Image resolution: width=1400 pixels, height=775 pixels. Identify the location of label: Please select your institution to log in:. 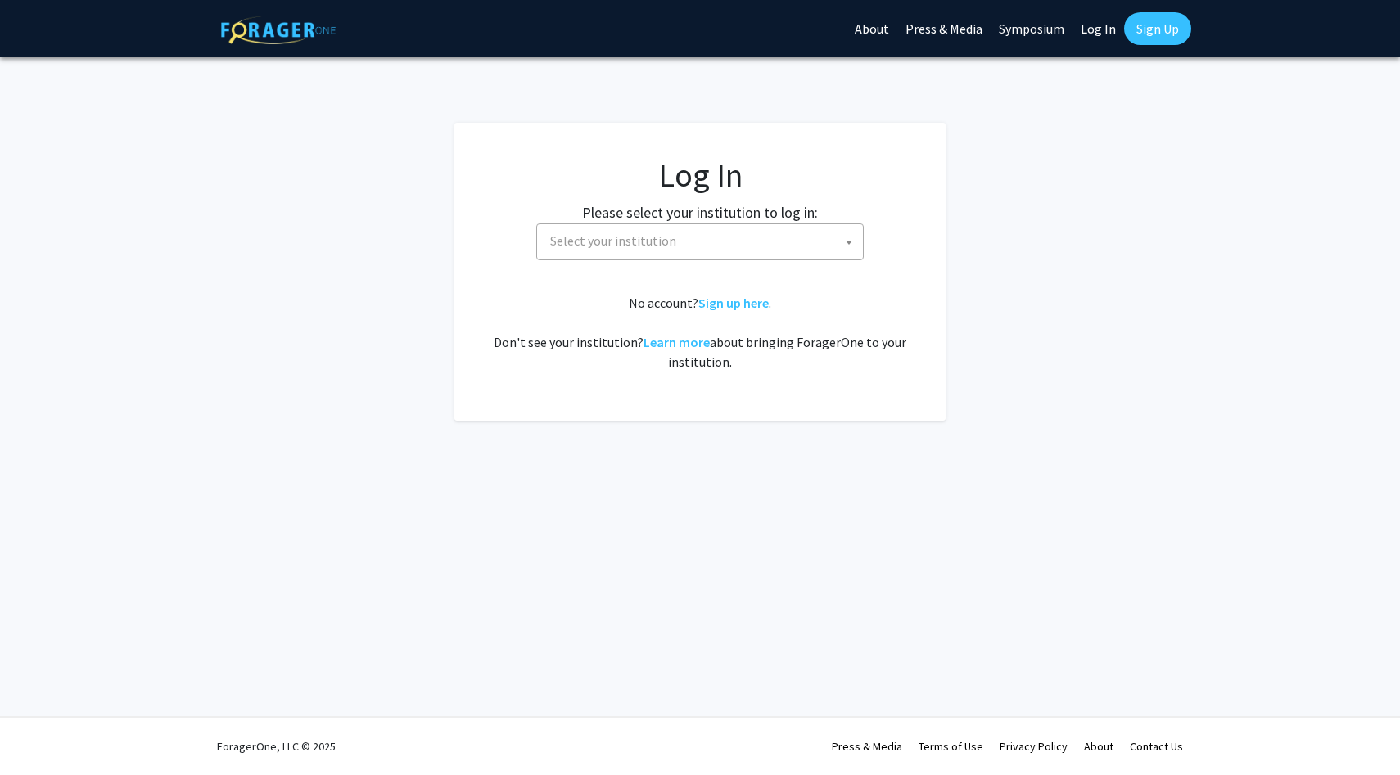
(700, 212).